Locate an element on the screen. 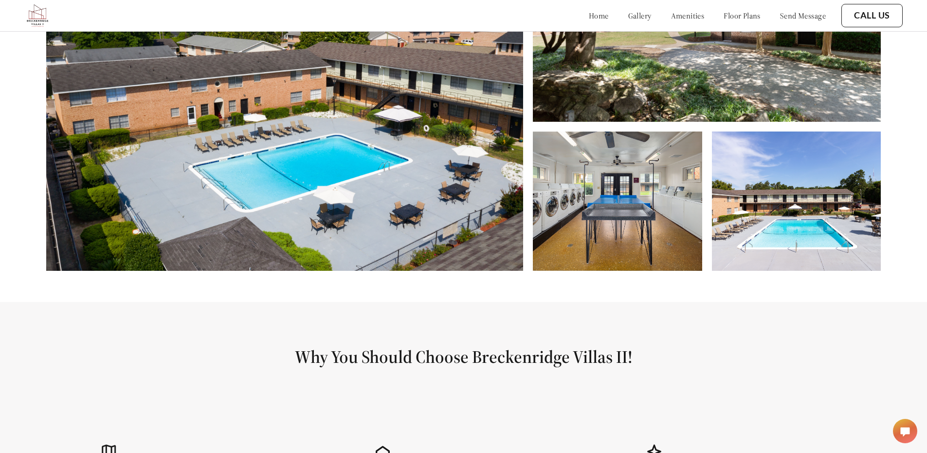 The image size is (927, 453). a: home is located at coordinates (599, 16).